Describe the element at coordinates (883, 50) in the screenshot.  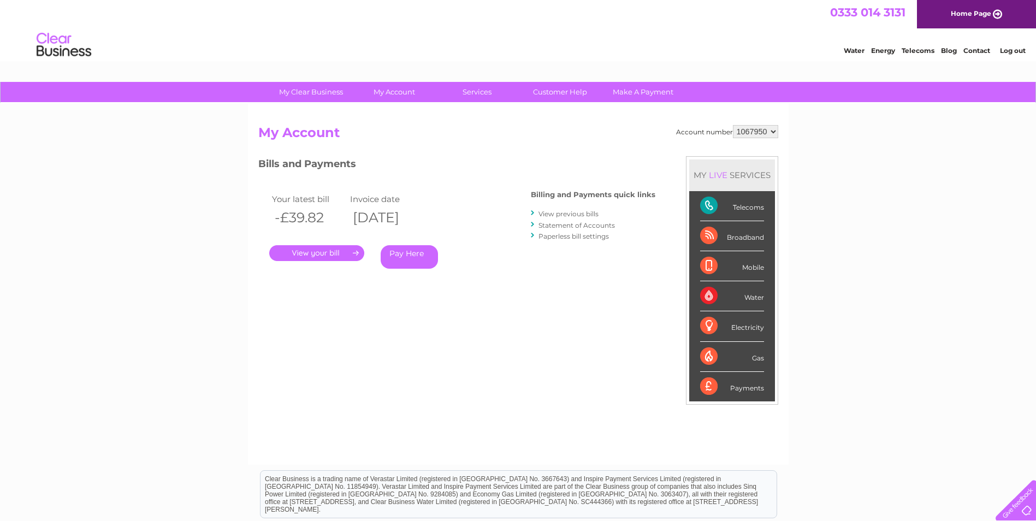
I see `a: Energy` at that location.